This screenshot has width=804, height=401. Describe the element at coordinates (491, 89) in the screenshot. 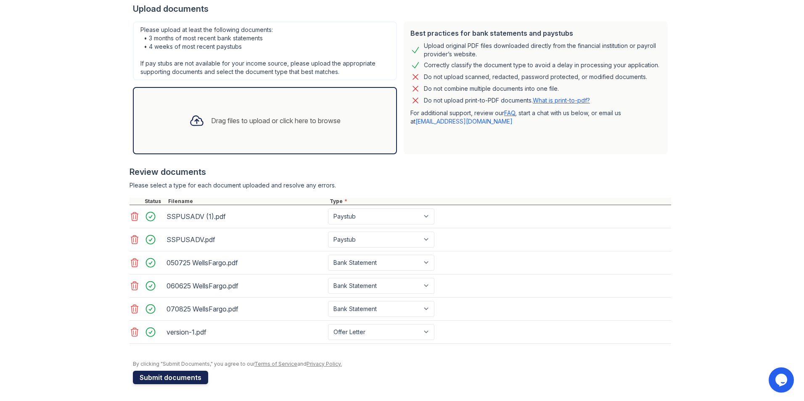

I see `div: Do not combine multiple documents into one file.` at that location.